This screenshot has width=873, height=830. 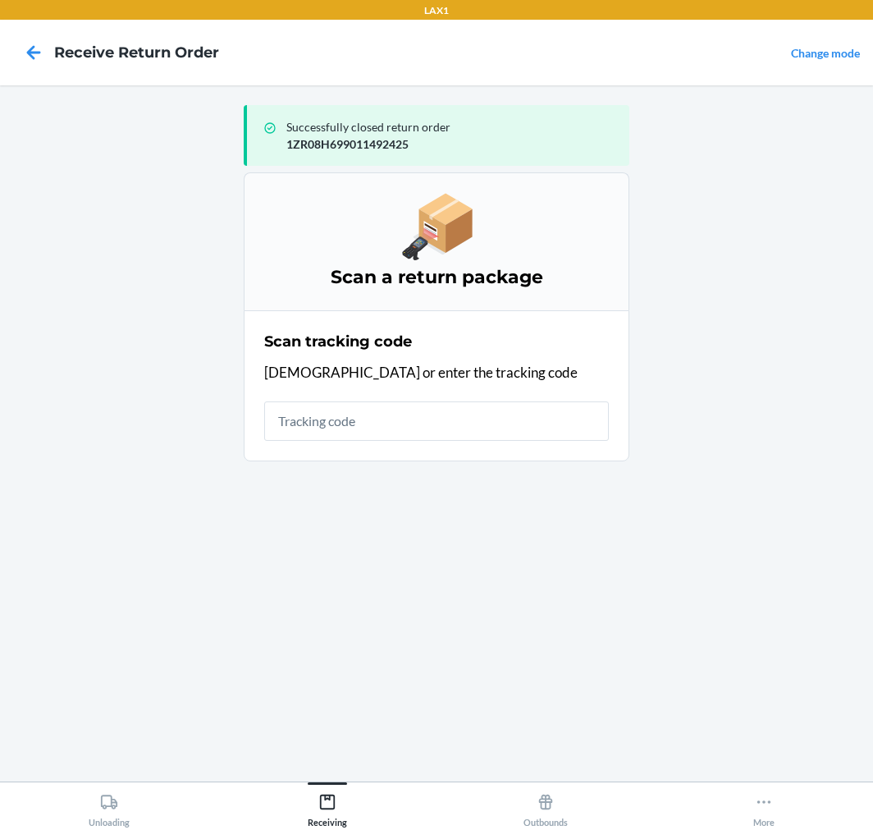 What do you see at coordinates (437, 421) in the screenshot?
I see `input: Tracking code` at bounding box center [437, 421].